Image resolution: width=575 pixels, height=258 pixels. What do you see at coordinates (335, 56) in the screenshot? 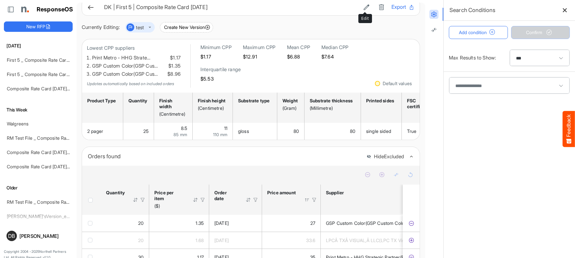
I see `h5: $7.64` at bounding box center [335, 56].